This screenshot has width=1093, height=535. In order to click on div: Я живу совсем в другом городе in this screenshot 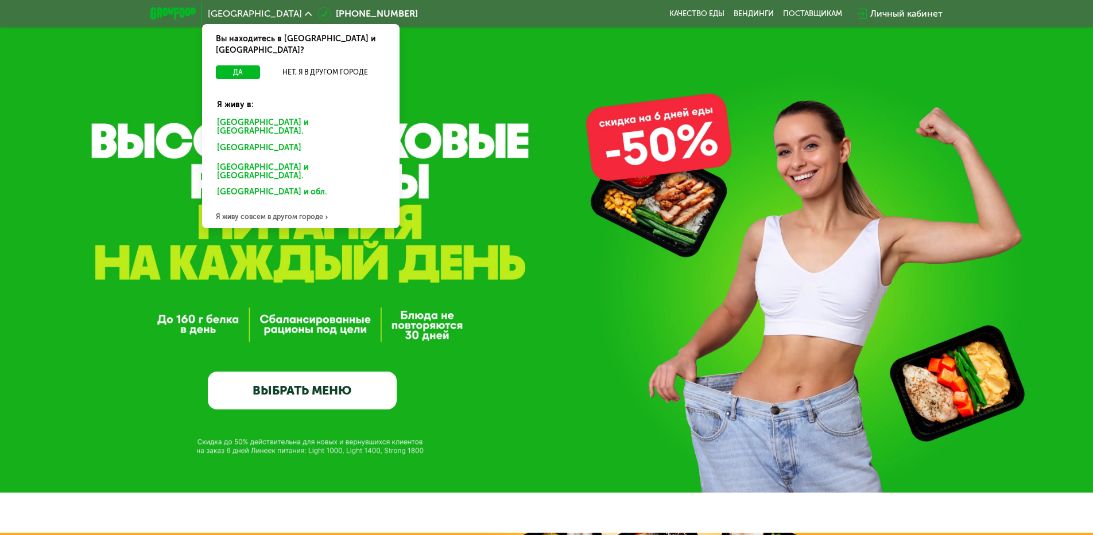, I will do `click(301, 217)`.